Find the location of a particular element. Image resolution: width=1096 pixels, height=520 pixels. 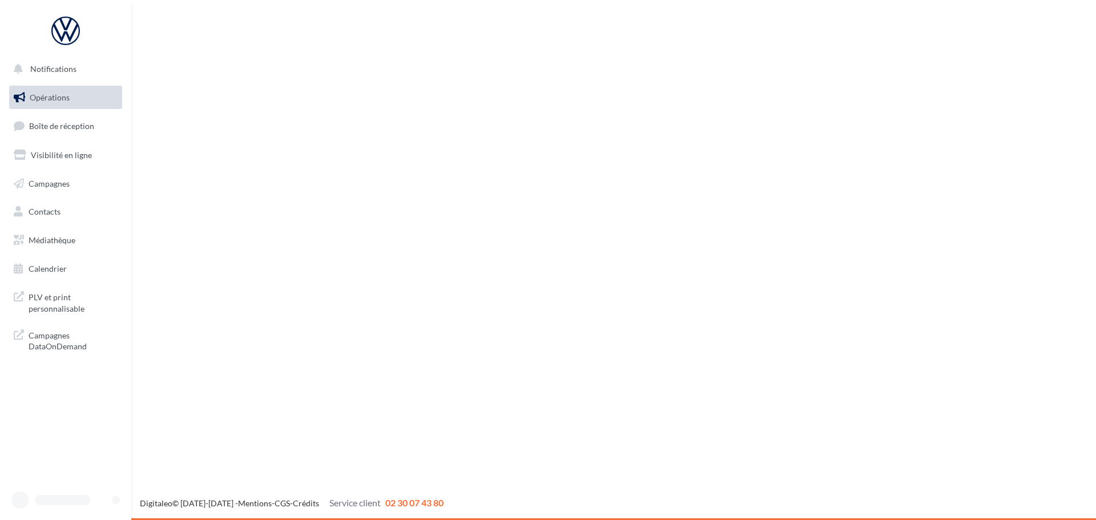

a: Visibilité en ligne is located at coordinates (66, 155).